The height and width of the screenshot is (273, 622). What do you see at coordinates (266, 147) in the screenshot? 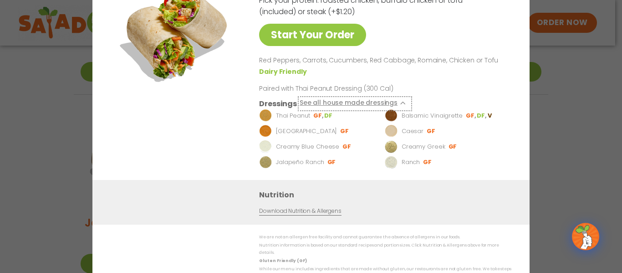
I see `img: Dressing preview image for Creamy Blue Cheese` at bounding box center [266, 147].